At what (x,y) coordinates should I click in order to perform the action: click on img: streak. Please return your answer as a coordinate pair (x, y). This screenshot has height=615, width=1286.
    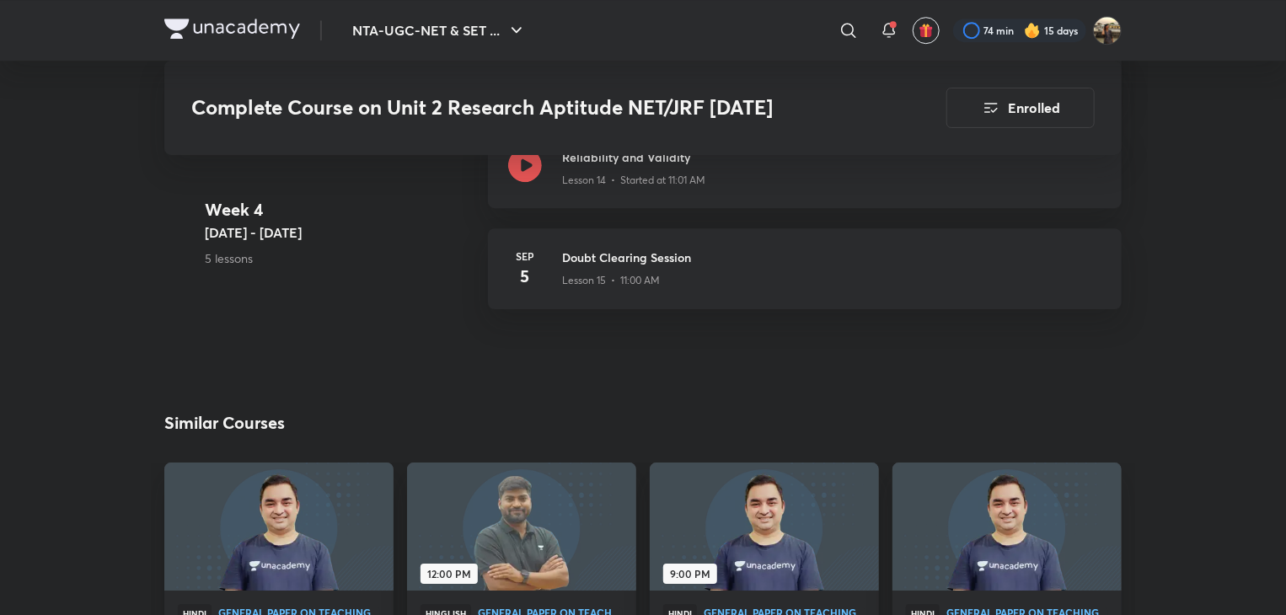
    Looking at the image, I should click on (1032, 30).